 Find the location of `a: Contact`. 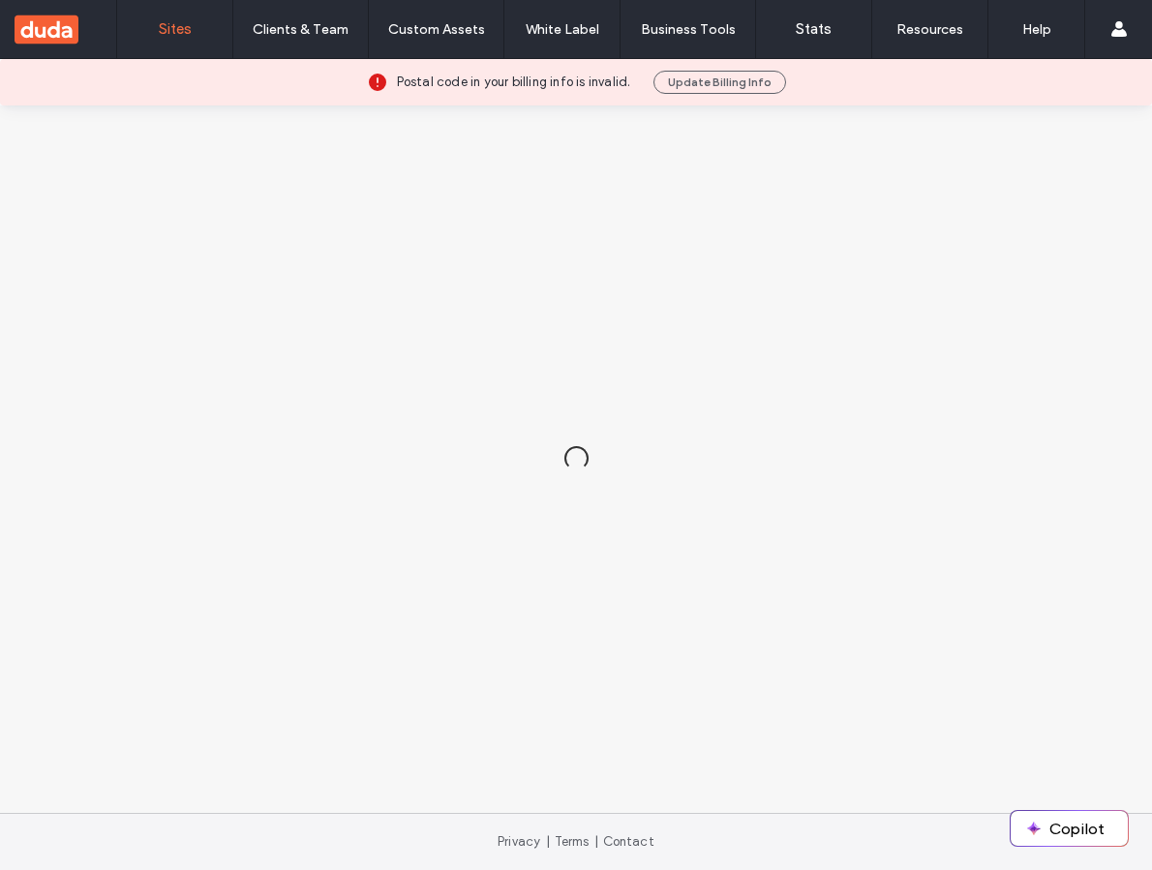

a: Contact is located at coordinates (628, 841).